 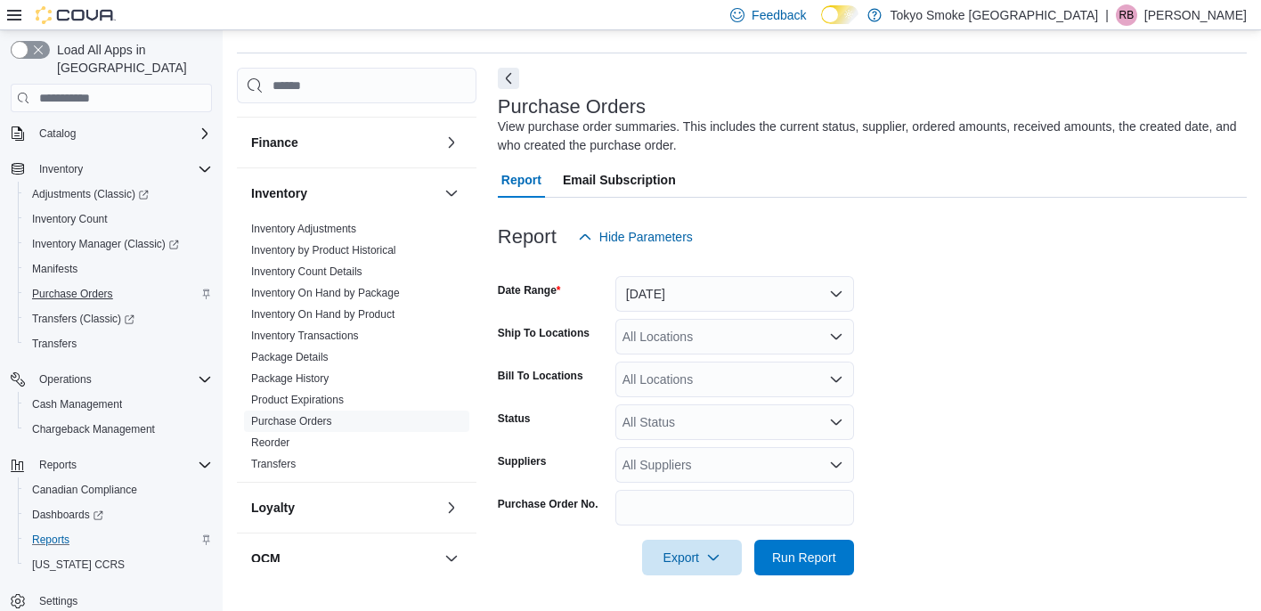 What do you see at coordinates (645, 237) in the screenshot?
I see `span: Hide Parameters` at bounding box center [645, 237].